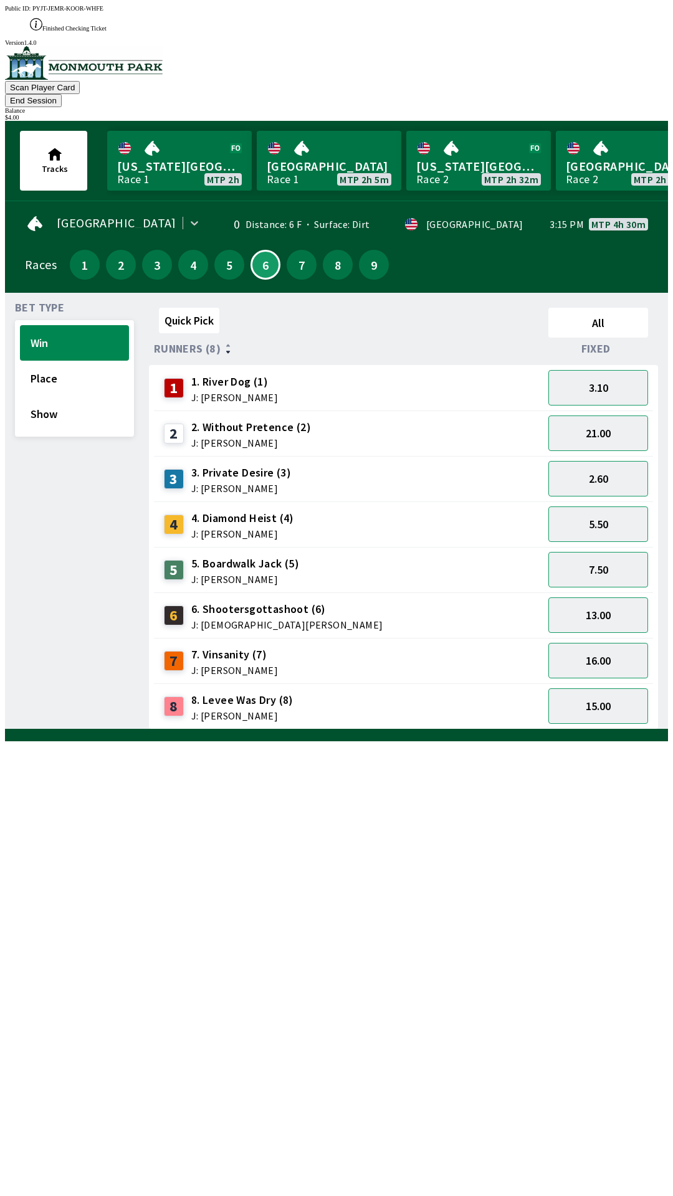 This screenshot has height=1196, width=673. What do you see at coordinates (598, 660) in the screenshot?
I see `button: 16.00` at bounding box center [598, 660].